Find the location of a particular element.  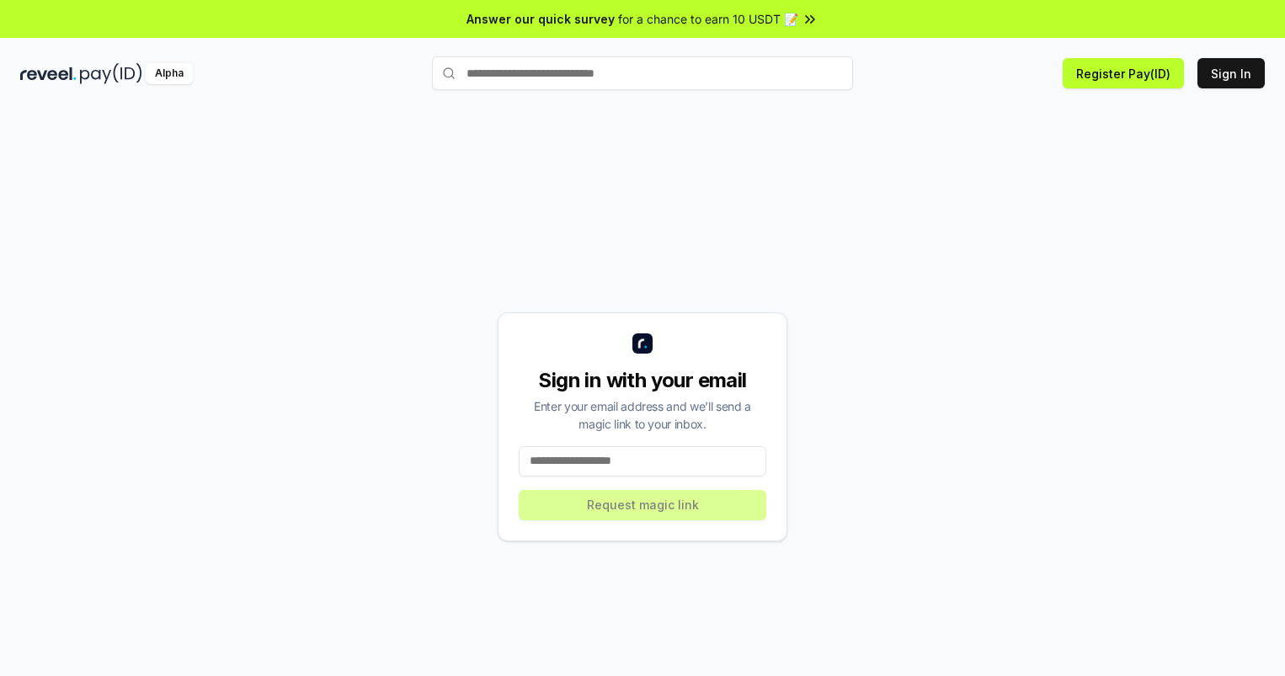

div: Alpha is located at coordinates (169, 73).